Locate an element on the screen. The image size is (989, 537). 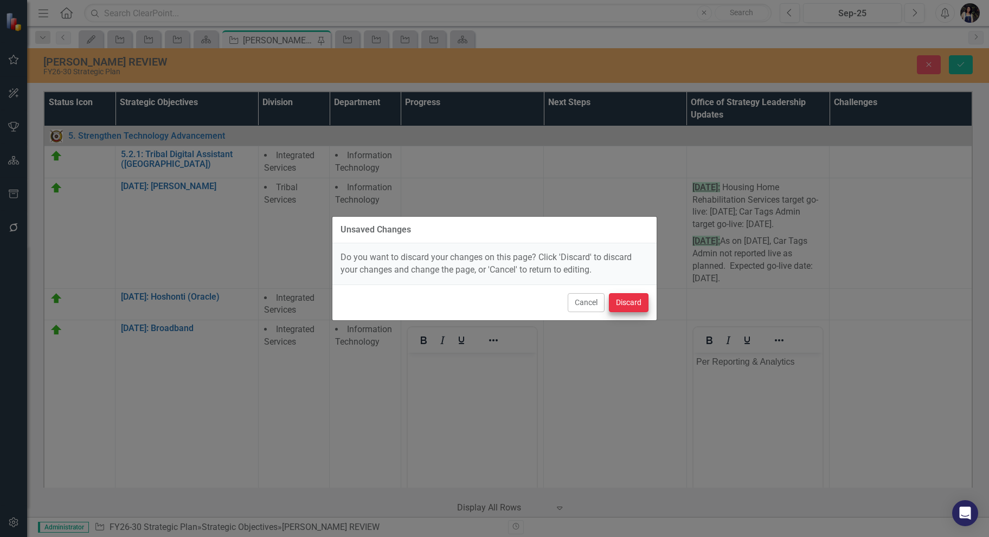
div: Open Intercom Messenger is located at coordinates (965, 513).